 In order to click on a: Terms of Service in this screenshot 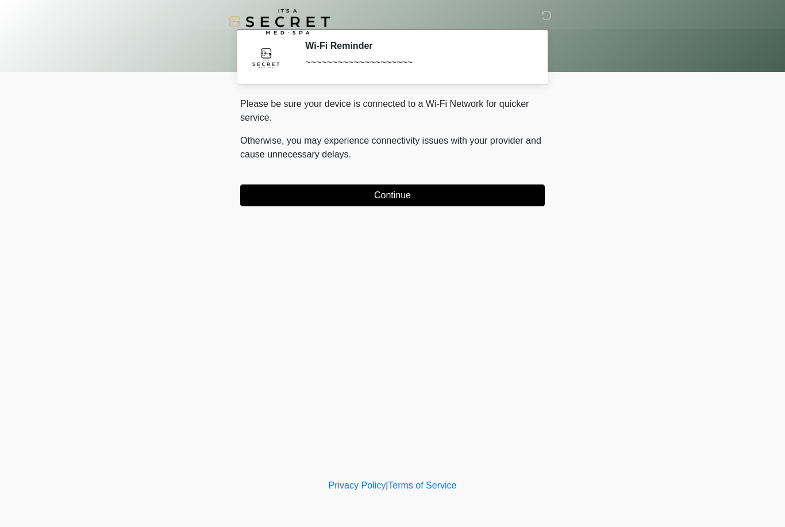, I will do `click(422, 485)`.